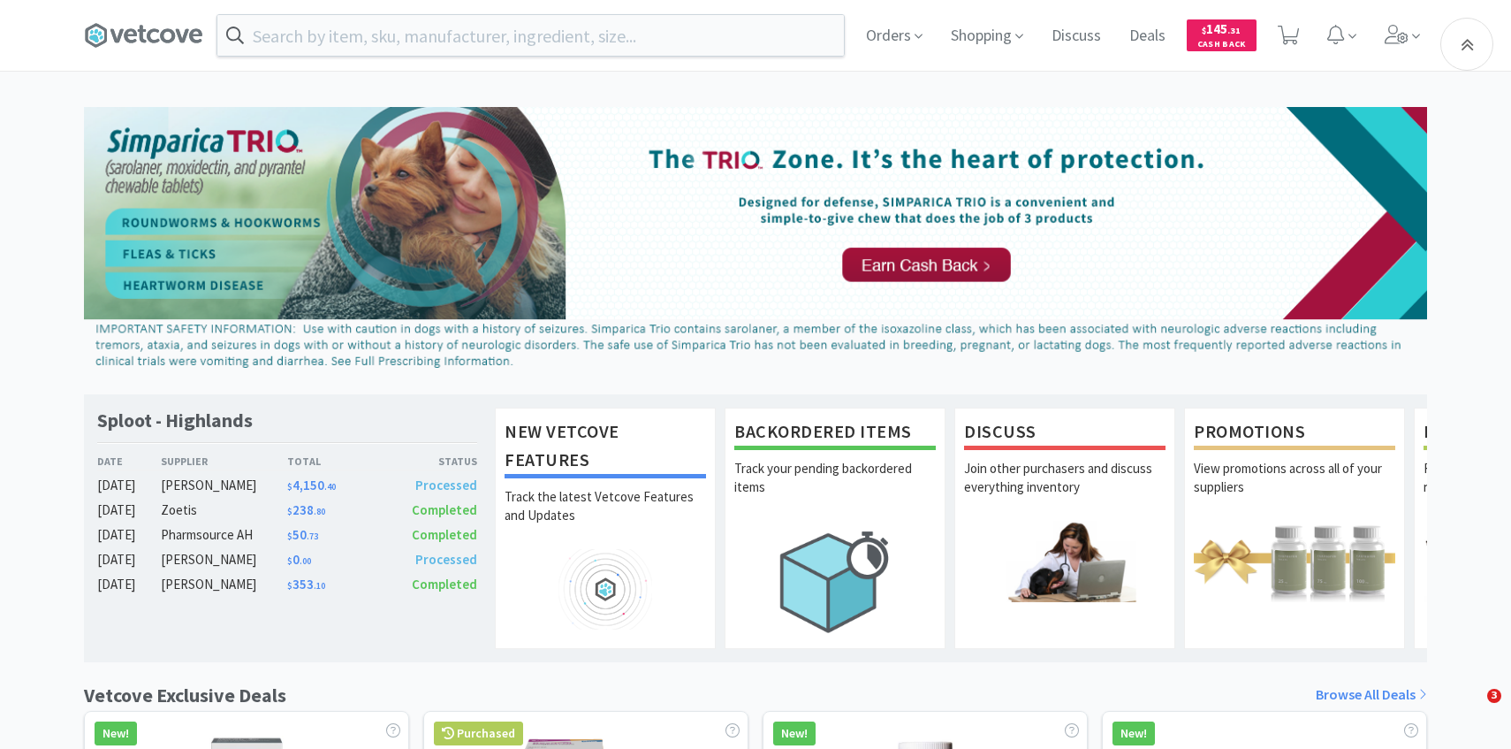  What do you see at coordinates (1147, 36) in the screenshot?
I see `a: Deals` at bounding box center [1147, 36].